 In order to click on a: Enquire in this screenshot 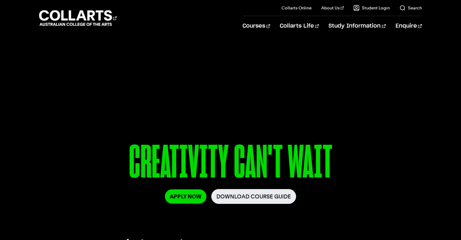, I will do `click(408, 26)`.